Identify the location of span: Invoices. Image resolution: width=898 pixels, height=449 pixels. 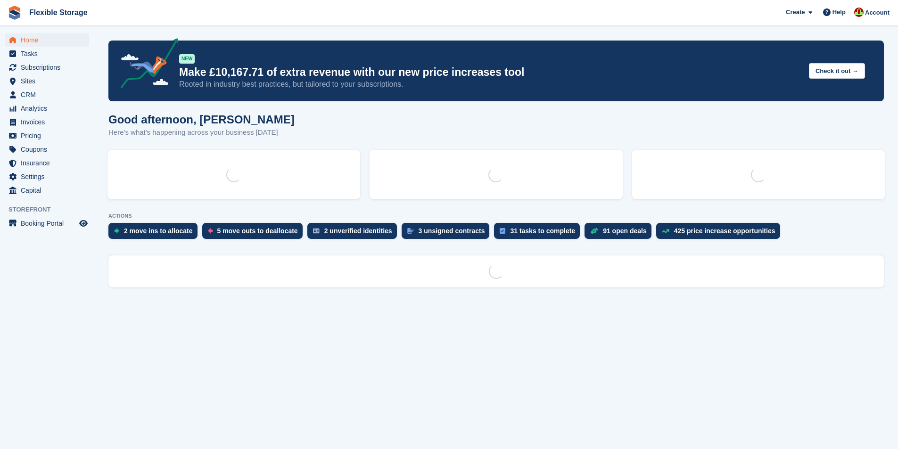
(49, 122).